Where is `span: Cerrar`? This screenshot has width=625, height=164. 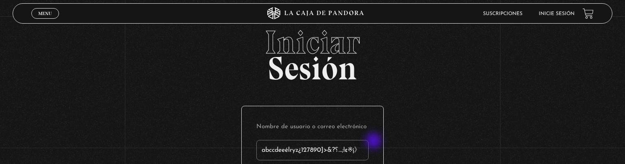
span: Cerrar is located at coordinates (45, 21).